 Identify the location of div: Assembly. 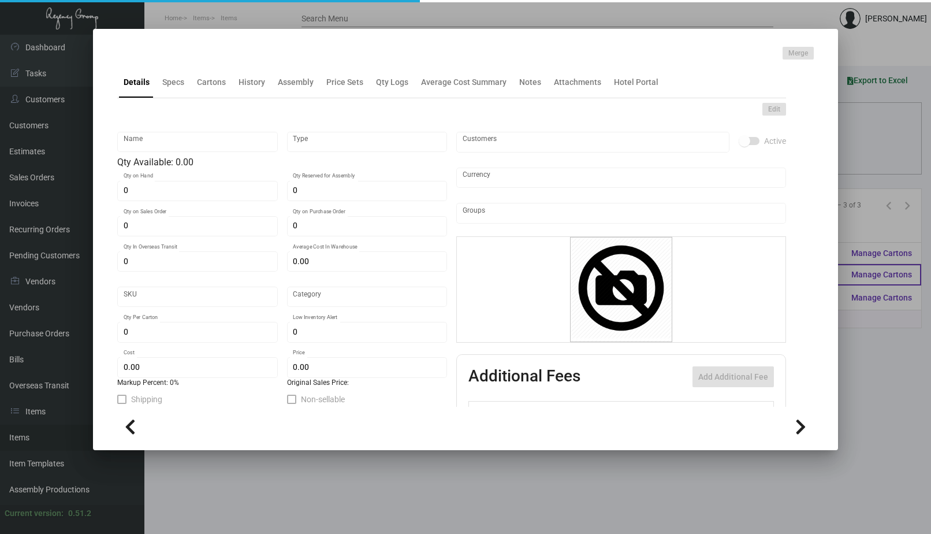
(296, 82).